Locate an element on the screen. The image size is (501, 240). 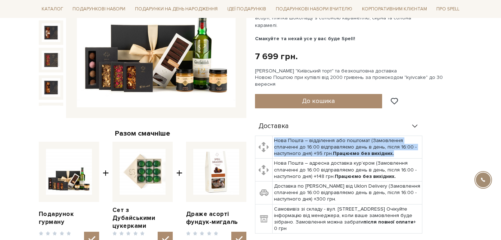
a: Подарункові набори Вчителю is located at coordinates (314, 9).